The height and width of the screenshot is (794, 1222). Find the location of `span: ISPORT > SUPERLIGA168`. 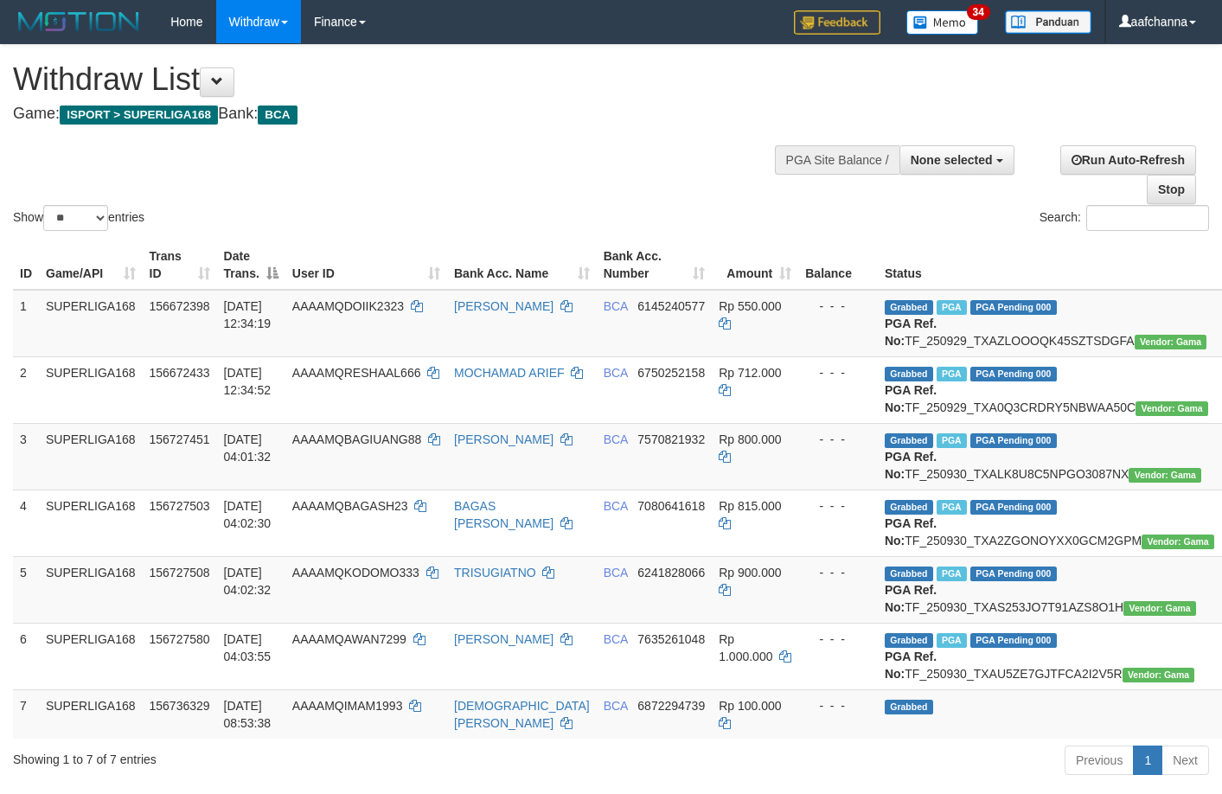

span: ISPORT > SUPERLIGA168 is located at coordinates (138, 115).